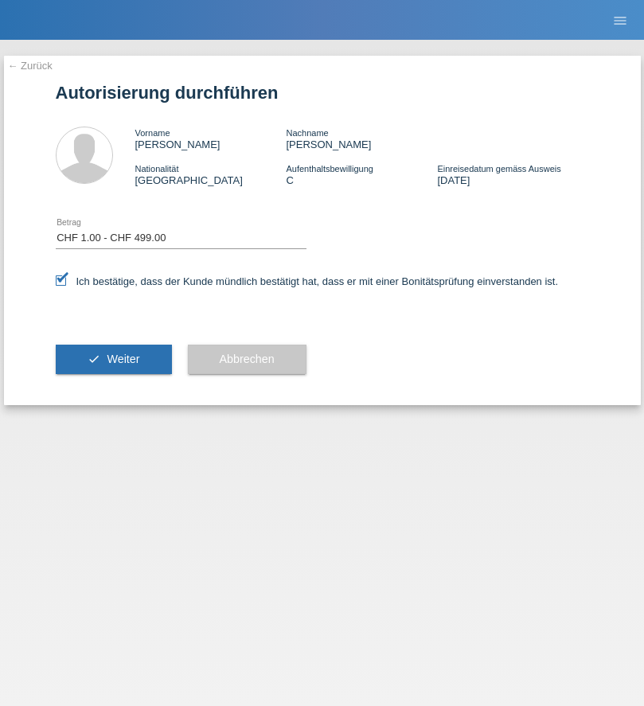  Describe the element at coordinates (247, 359) in the screenshot. I see `span: Abbrechen` at that location.